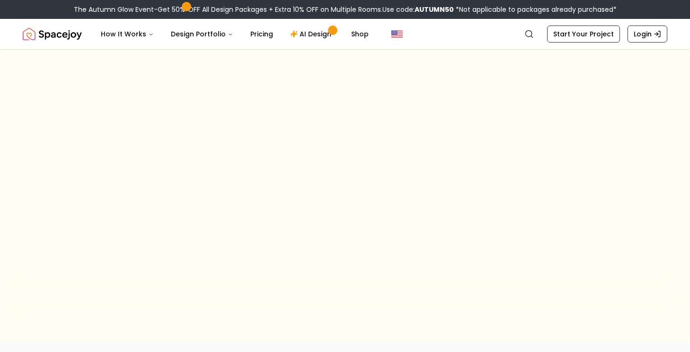 The image size is (690, 352). What do you see at coordinates (434, 9) in the screenshot?
I see `b: AUTUMN50` at bounding box center [434, 9].